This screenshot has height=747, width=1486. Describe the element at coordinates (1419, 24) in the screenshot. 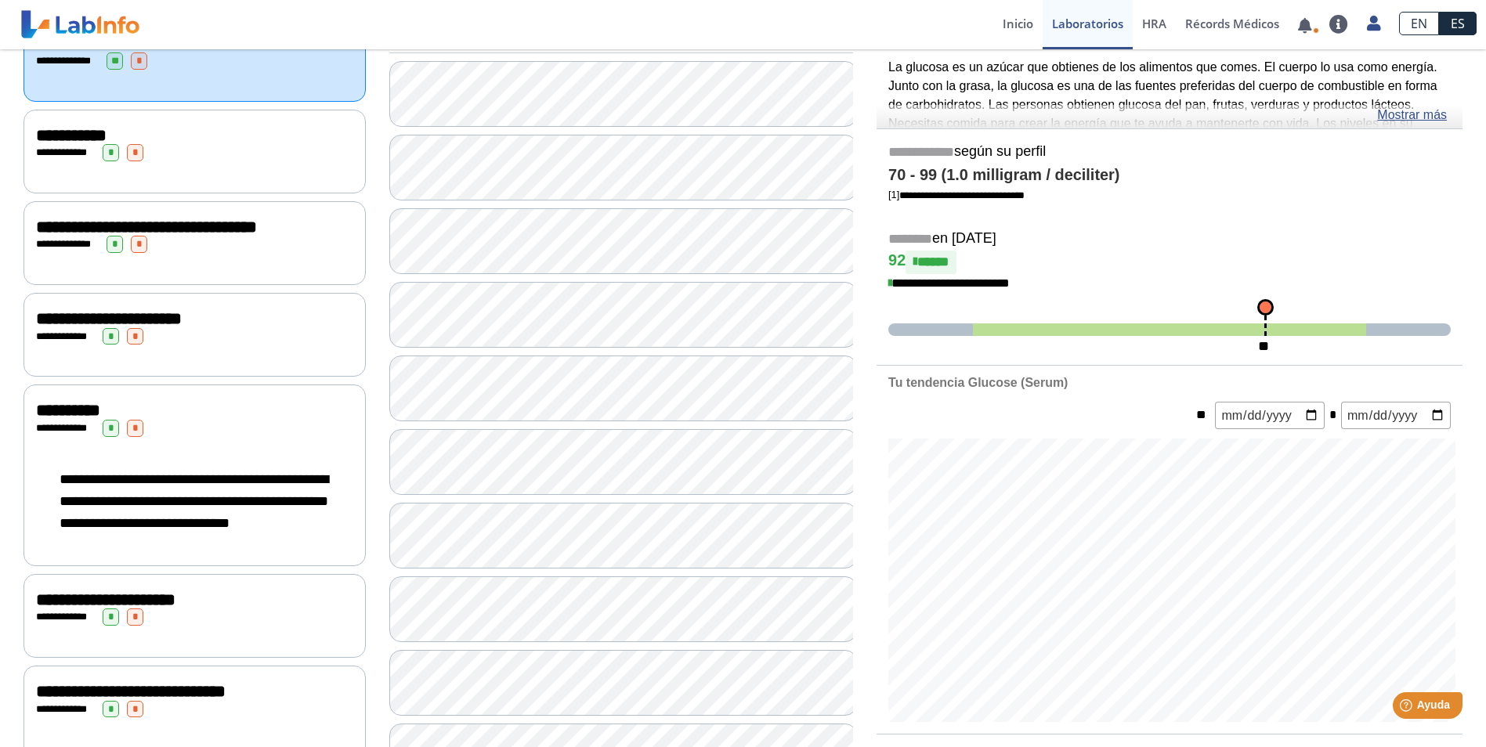

I see `a: EN` at that location.